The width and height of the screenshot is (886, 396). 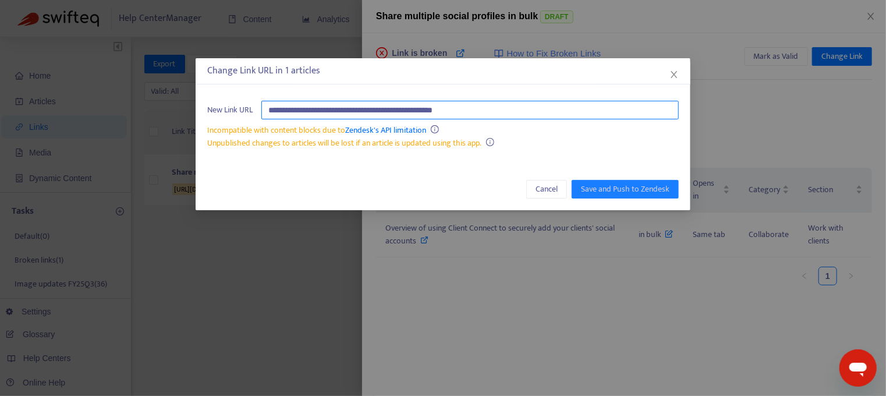 I want to click on span: Cancel, so click(x=547, y=189).